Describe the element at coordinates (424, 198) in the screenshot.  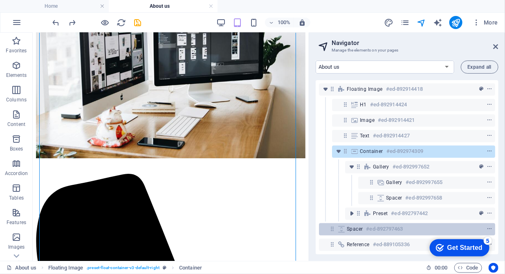
I see `h6: #ed-892997658` at that location.